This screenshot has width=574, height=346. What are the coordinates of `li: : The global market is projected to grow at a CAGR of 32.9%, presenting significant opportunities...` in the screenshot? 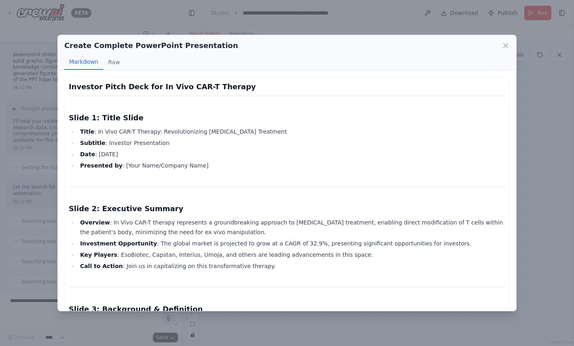 It's located at (291, 244).